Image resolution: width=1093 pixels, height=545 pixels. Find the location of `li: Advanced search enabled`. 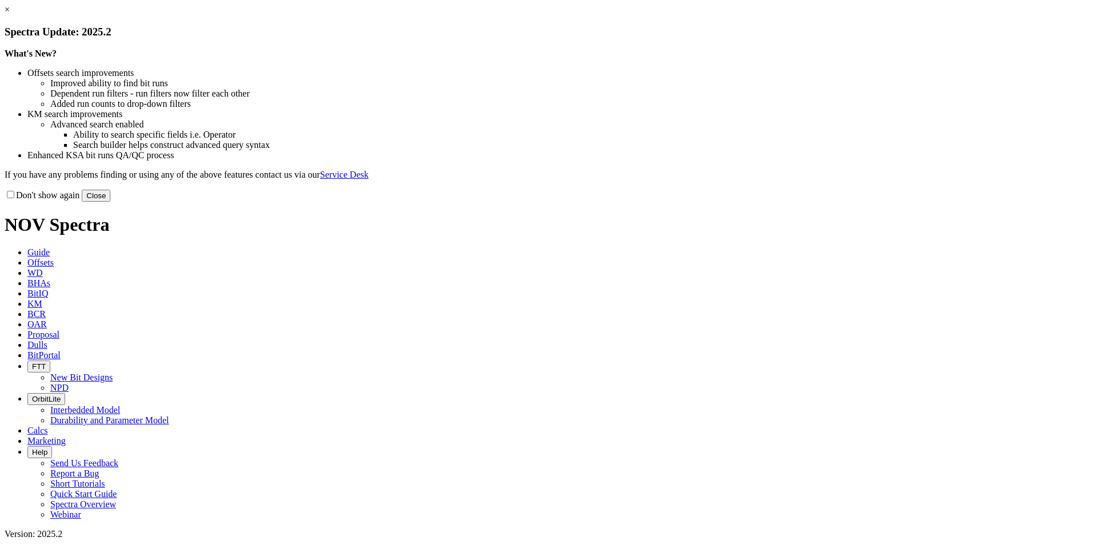

li: Advanced search enabled is located at coordinates (569, 125).